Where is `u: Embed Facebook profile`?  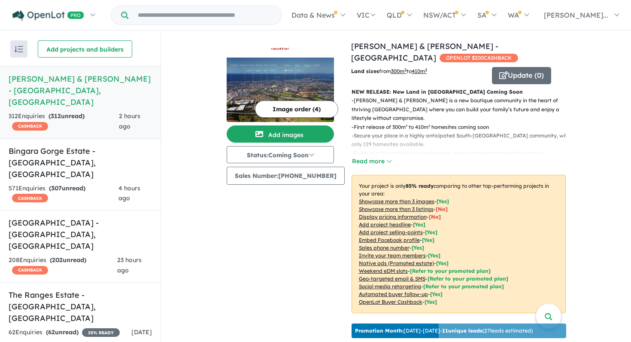
u: Embed Facebook profile is located at coordinates (389, 240).